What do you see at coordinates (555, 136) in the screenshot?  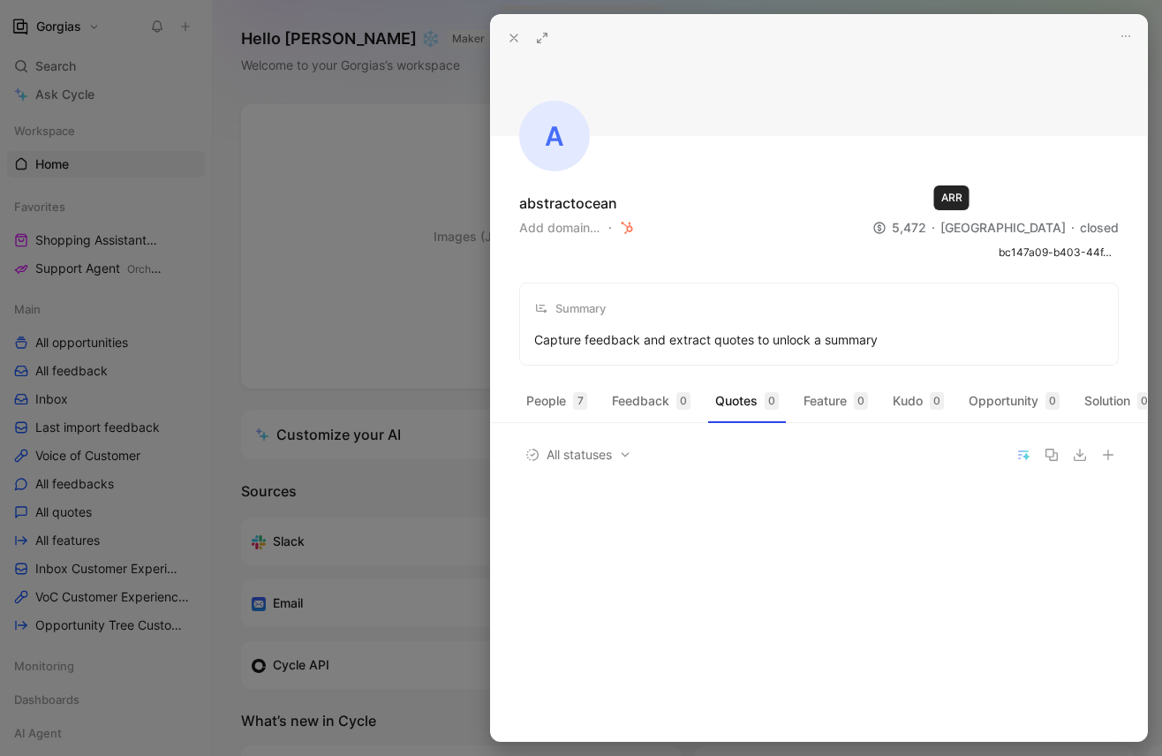 I see `div: a` at bounding box center [555, 136].